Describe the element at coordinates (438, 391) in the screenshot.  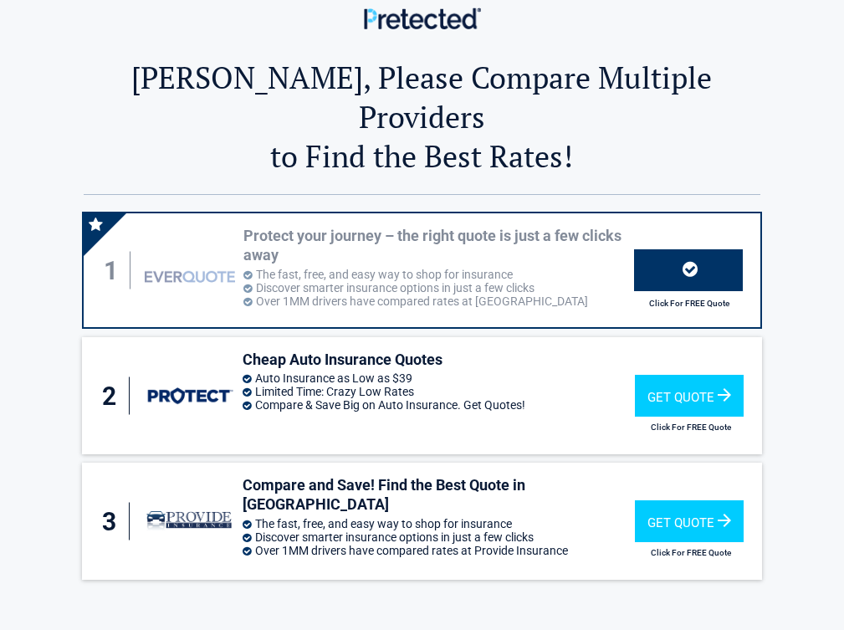
I see `li: Limited Time: Crazy Low Rates` at that location.